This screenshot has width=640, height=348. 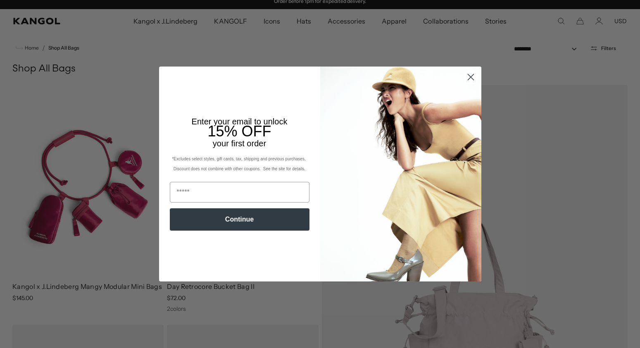 What do you see at coordinates (239, 143) in the screenshot?
I see `span: your first order` at bounding box center [239, 143].